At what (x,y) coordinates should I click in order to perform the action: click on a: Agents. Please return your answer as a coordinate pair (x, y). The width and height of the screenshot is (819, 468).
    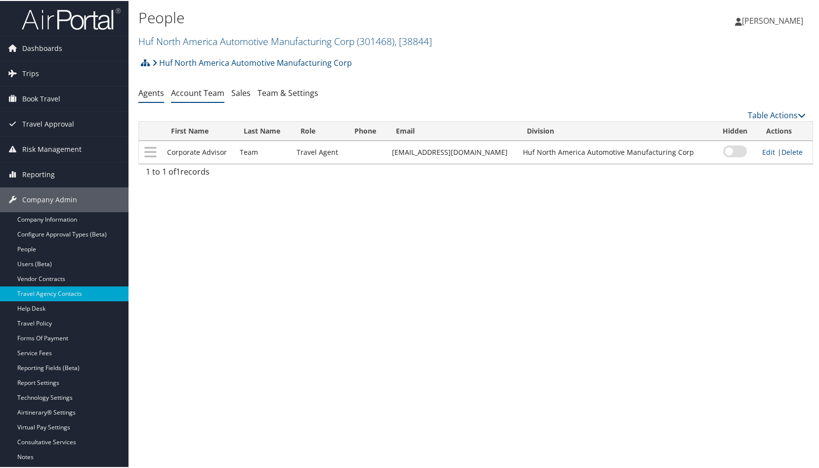
    Looking at the image, I should click on (151, 92).